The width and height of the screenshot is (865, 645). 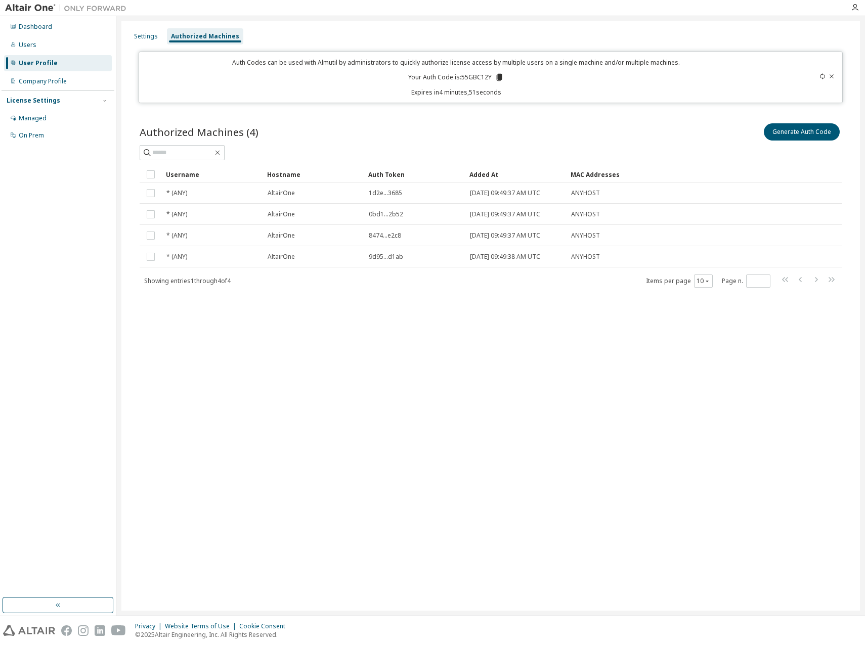 I want to click on span: 9d95...d1ab, so click(x=386, y=257).